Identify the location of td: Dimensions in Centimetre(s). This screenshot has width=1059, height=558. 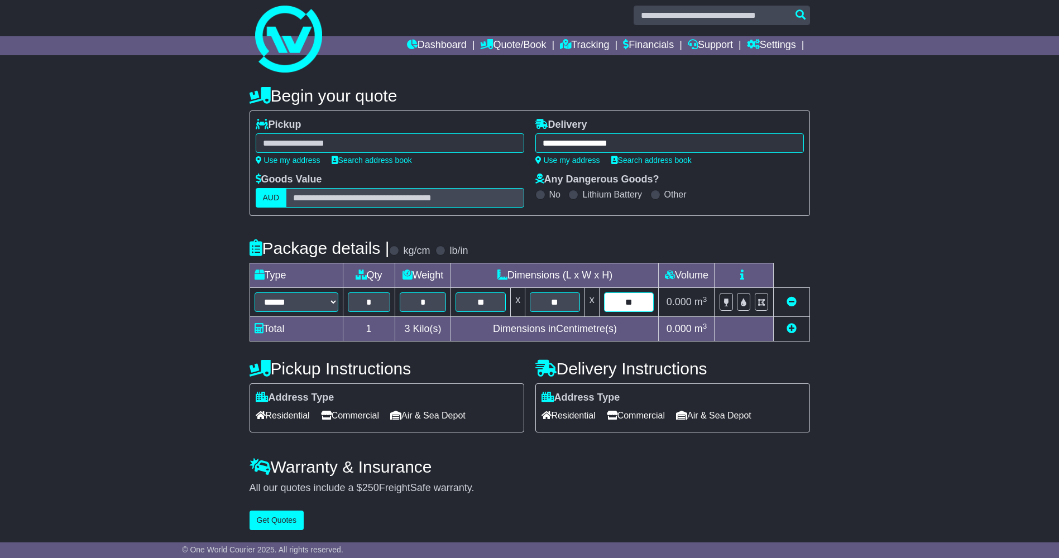
(555, 329).